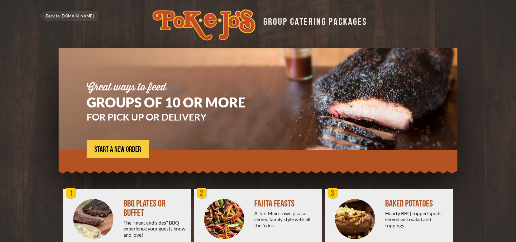  Describe the element at coordinates (333, 194) in the screenshot. I see `div: 3` at that location.